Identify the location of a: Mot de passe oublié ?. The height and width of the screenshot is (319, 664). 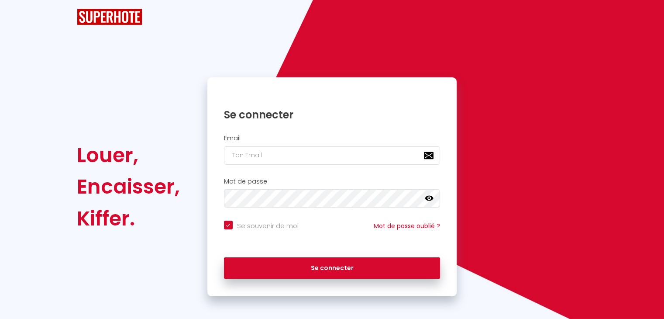
(407, 226).